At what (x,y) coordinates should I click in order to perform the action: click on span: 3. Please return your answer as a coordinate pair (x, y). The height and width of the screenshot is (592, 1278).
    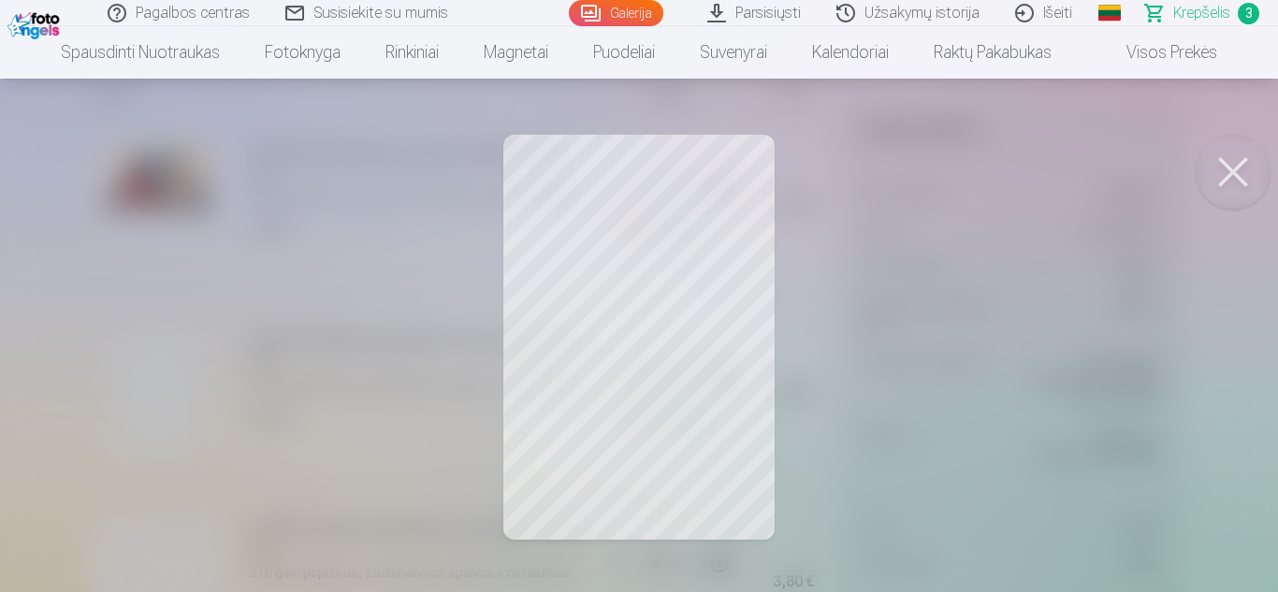
    Looking at the image, I should click on (1248, 13).